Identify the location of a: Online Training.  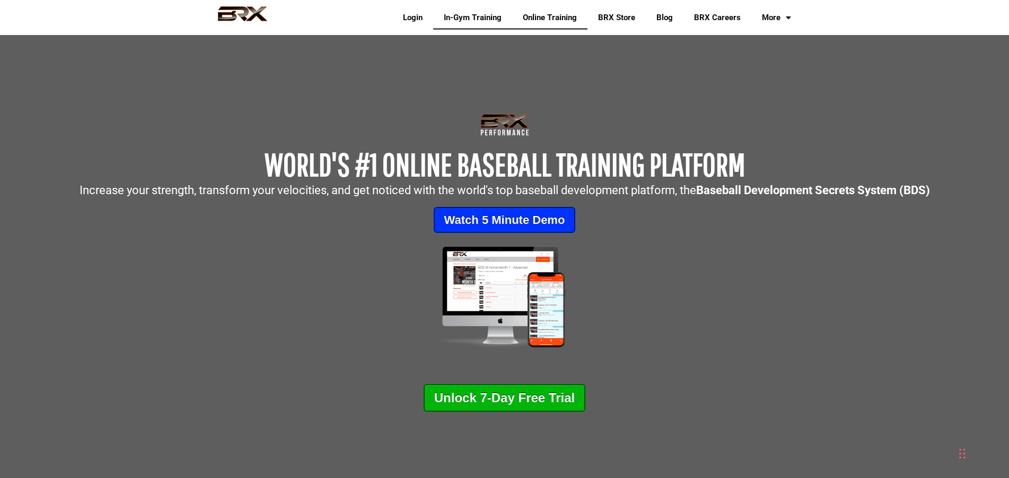
(550, 17).